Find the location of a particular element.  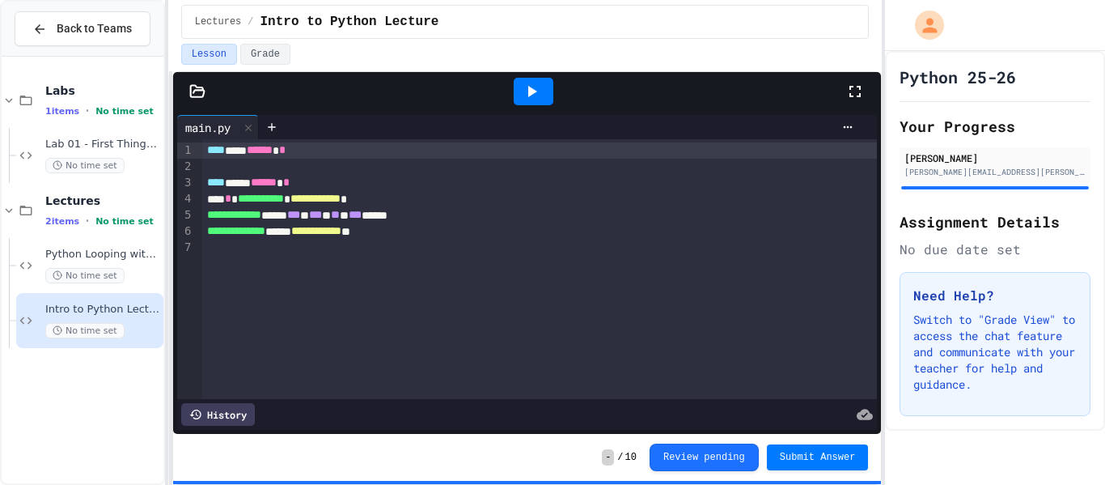

span: 10 is located at coordinates (631, 457).